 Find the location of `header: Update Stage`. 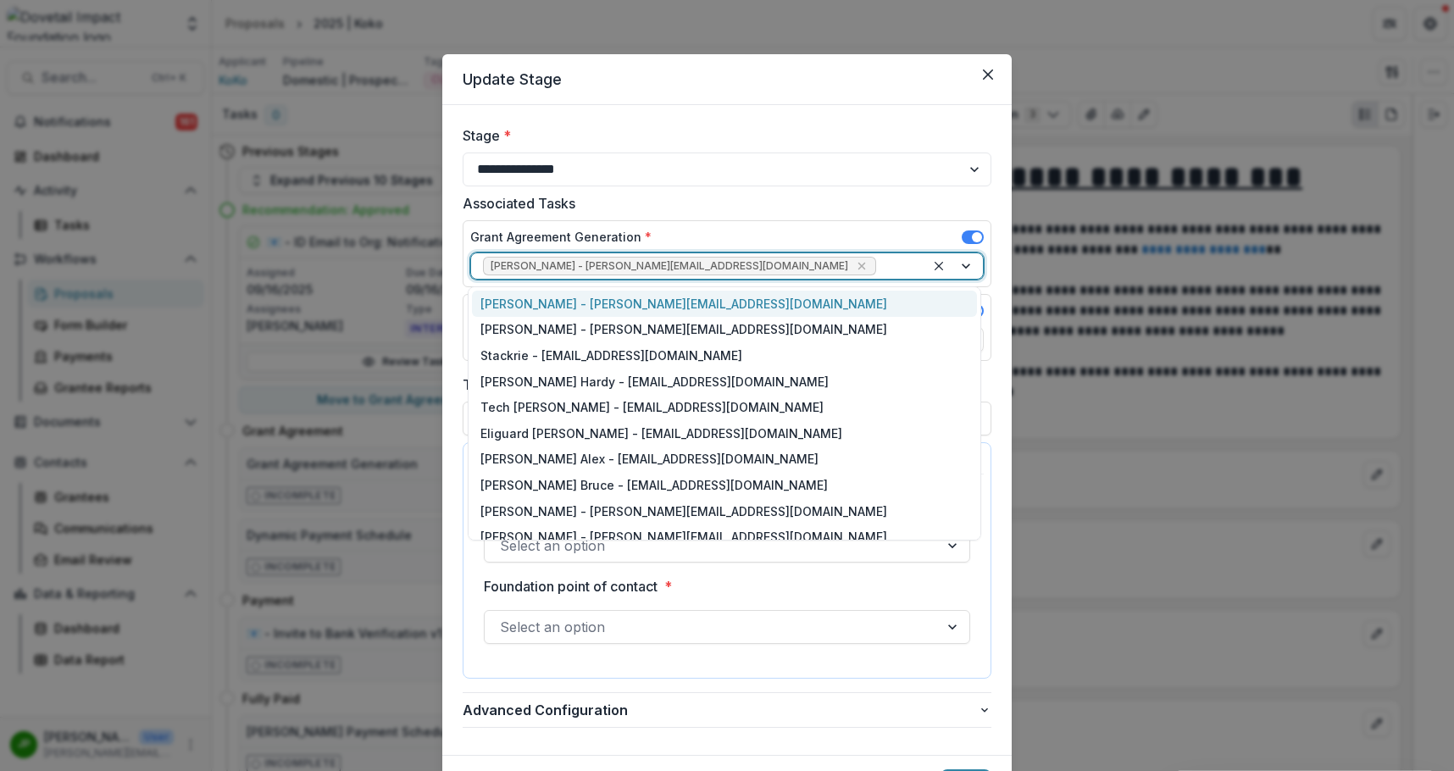

header: Update Stage is located at coordinates (727, 80).